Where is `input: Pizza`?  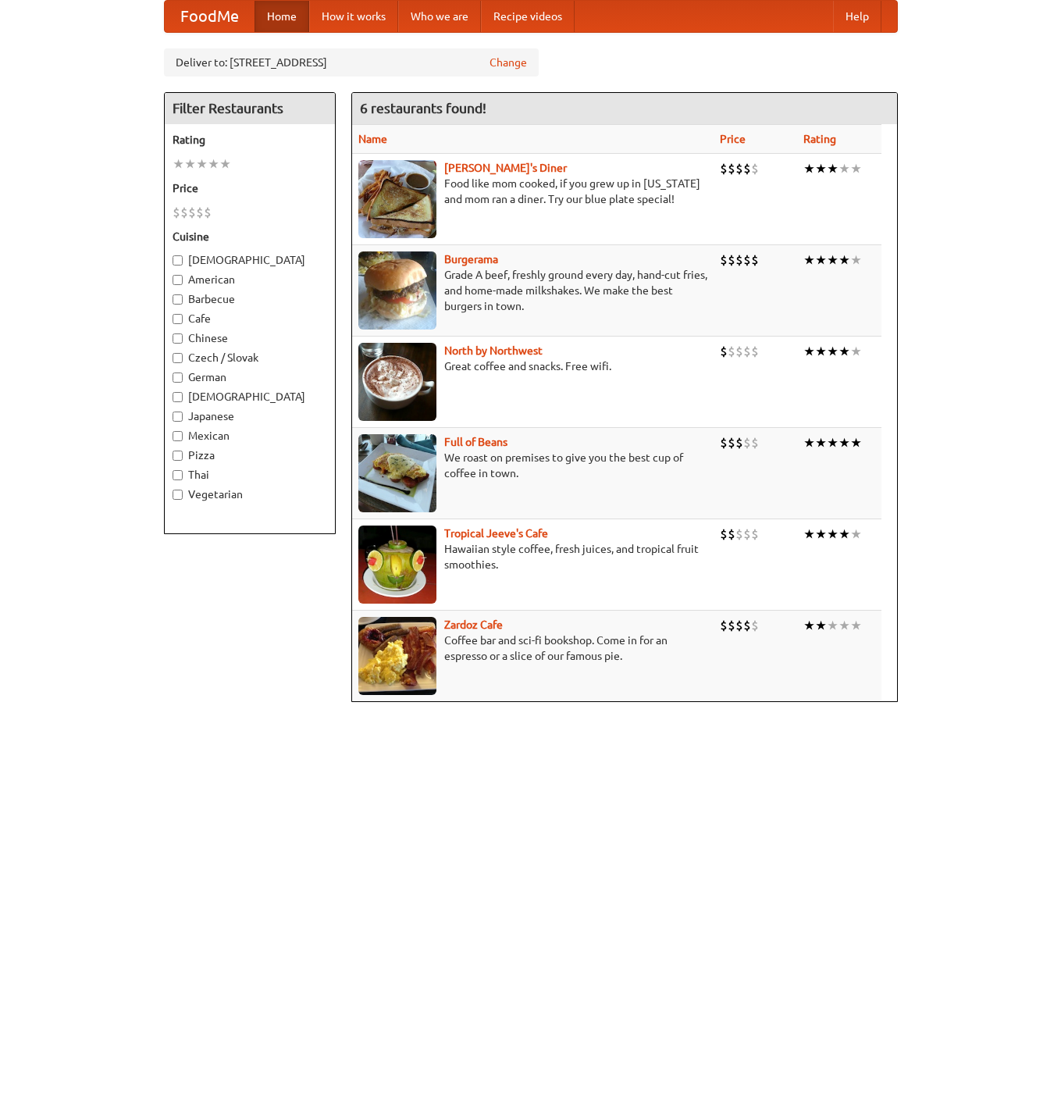 input: Pizza is located at coordinates (177, 455).